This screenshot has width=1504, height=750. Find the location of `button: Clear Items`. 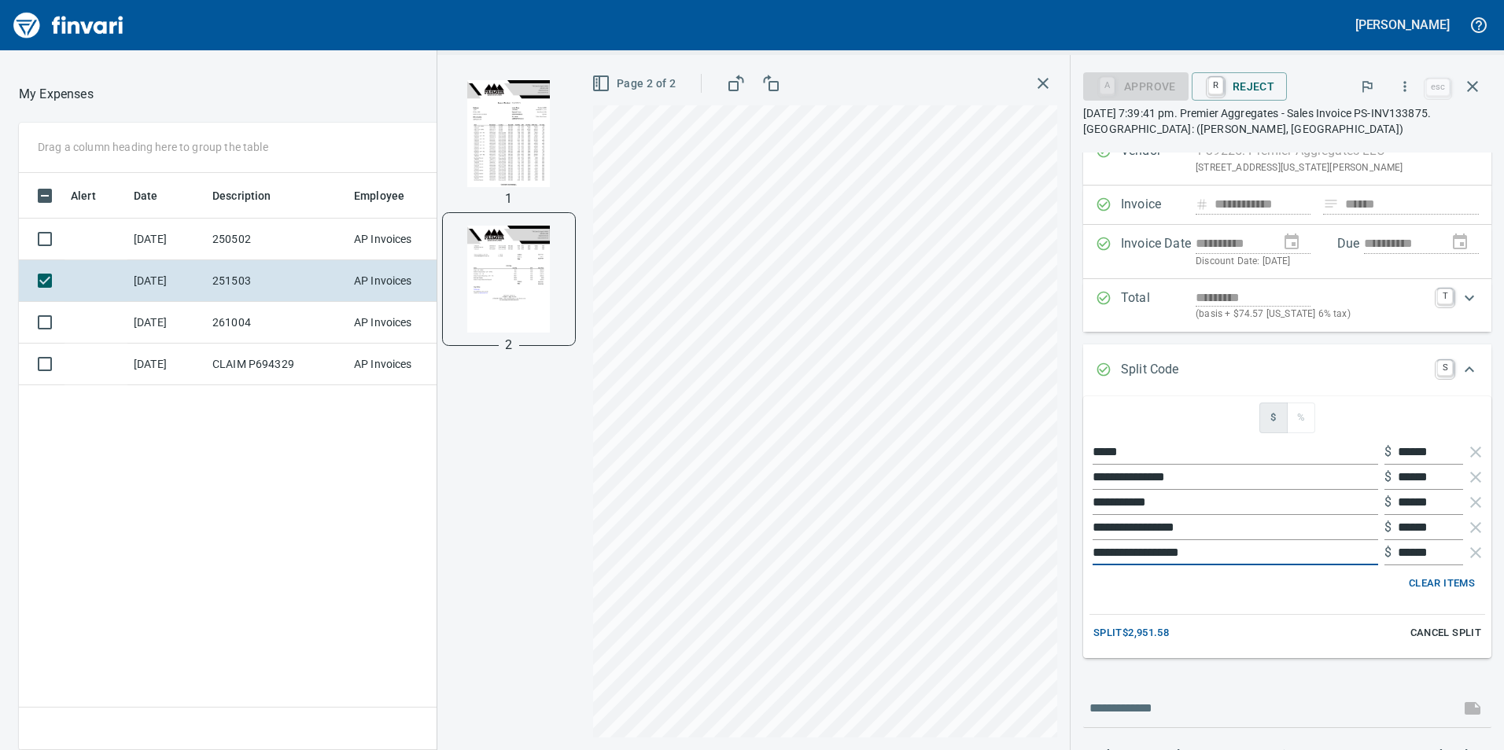

button: Clear Items is located at coordinates (1442, 584).